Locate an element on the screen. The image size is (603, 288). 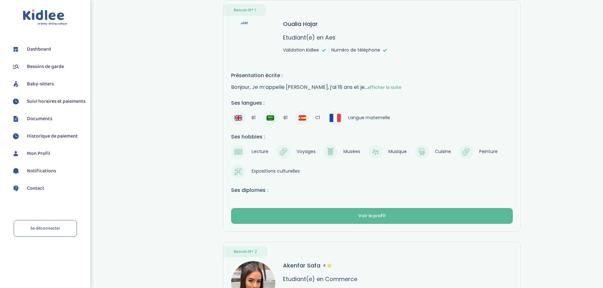
span: Contact is located at coordinates (35, 189).